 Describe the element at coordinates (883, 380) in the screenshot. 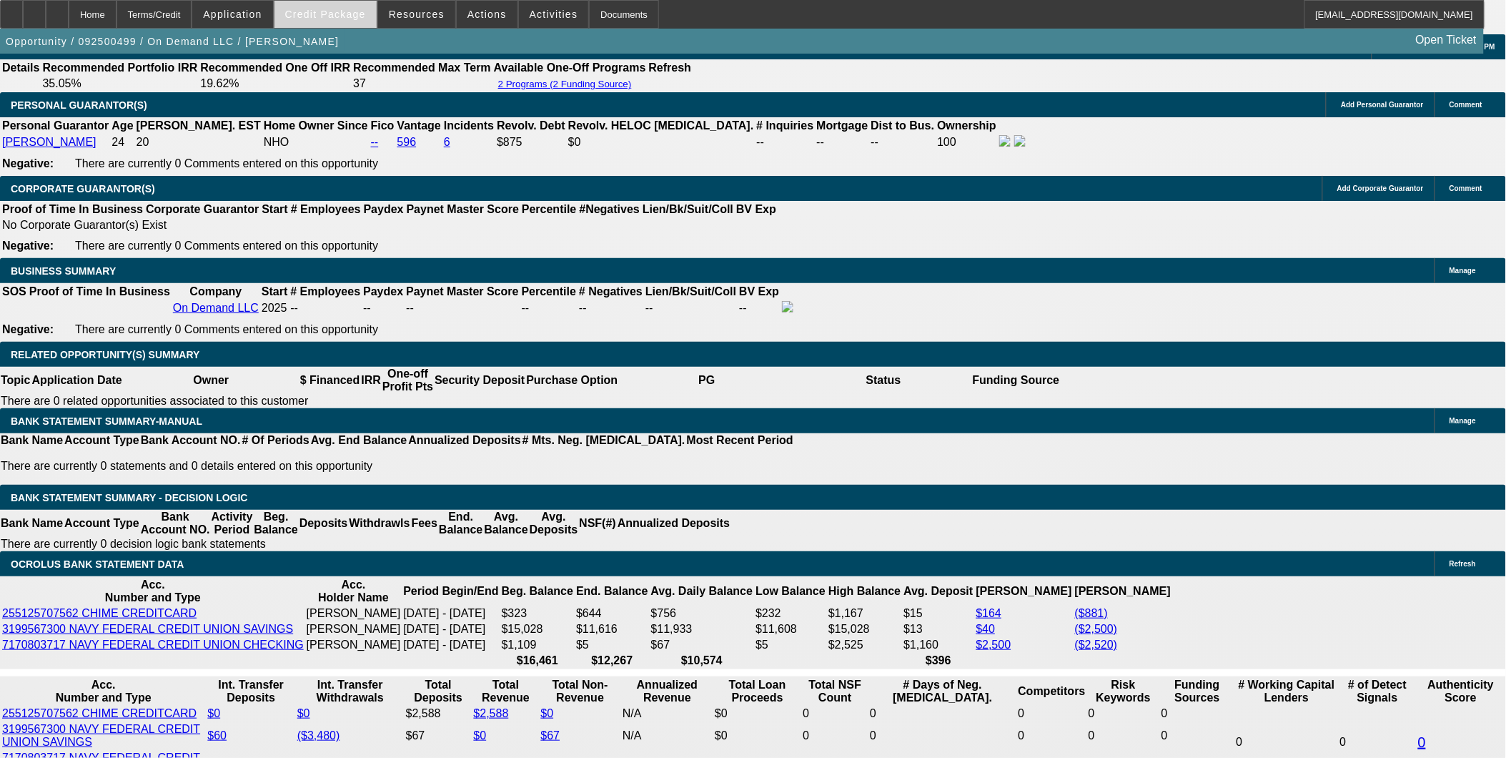

I see `th: Status` at that location.